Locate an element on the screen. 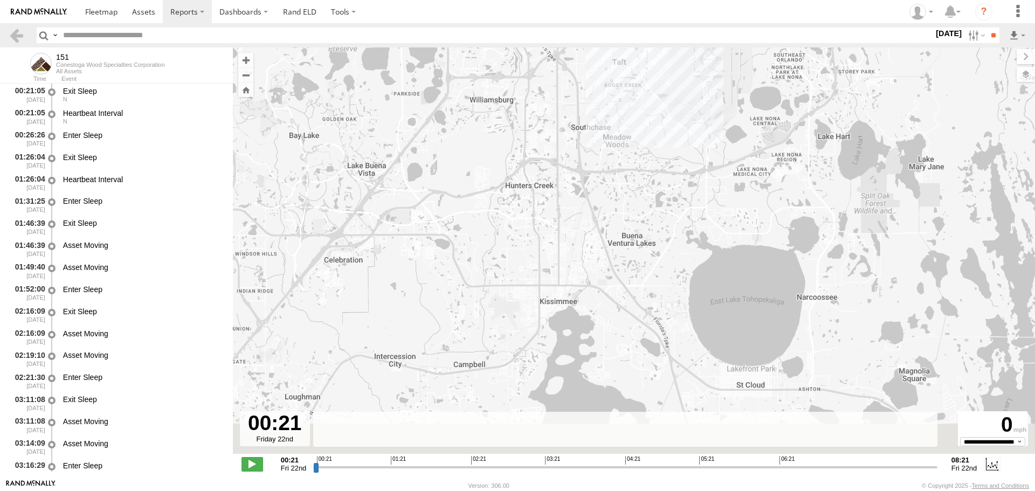  div: Matthew Trout is located at coordinates (921, 12).